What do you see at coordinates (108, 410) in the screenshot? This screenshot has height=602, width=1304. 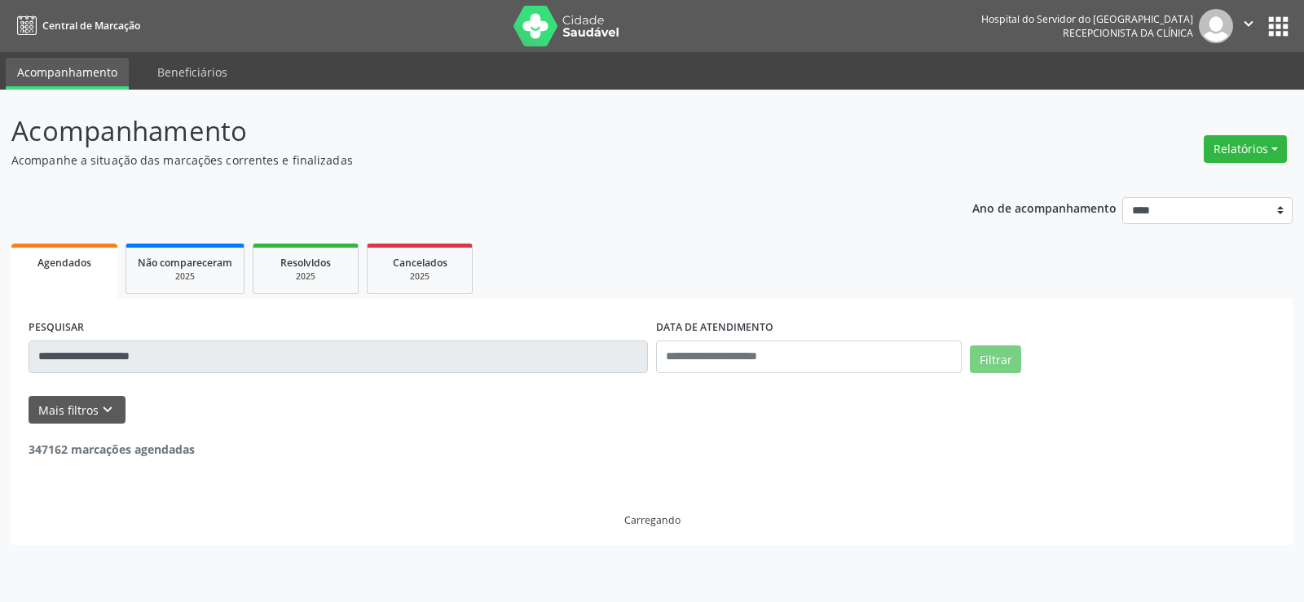 I see `i: keyboard_arrow_down` at bounding box center [108, 410].